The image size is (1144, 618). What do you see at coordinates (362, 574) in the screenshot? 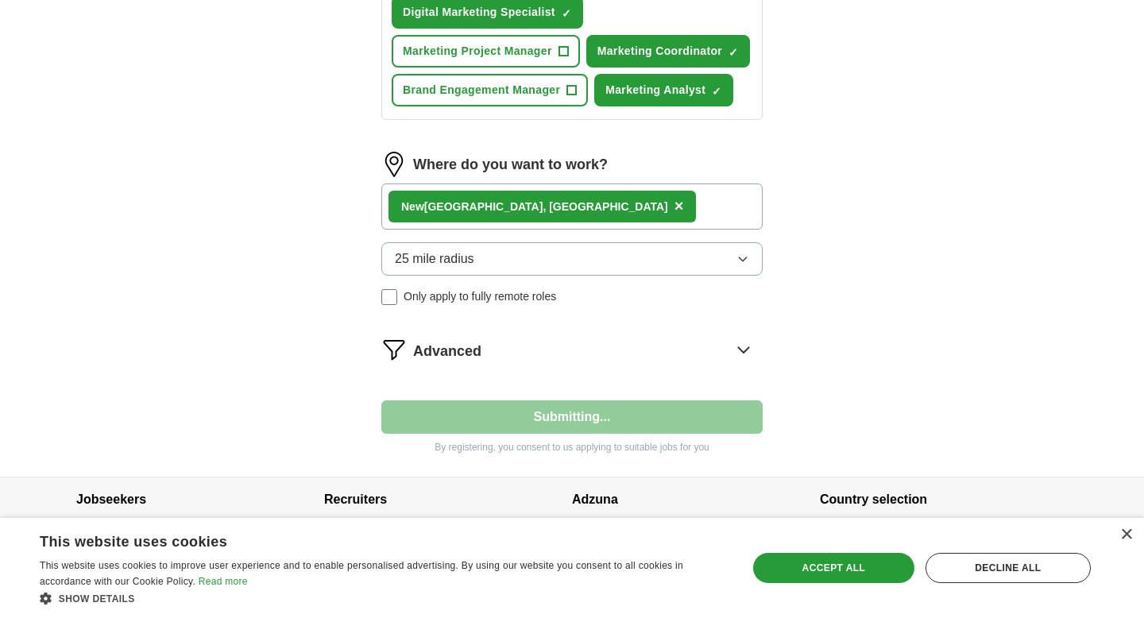
I see `span: This website uses cookies to improve user experience and to enable personalised advertising. By u...` at bounding box center [362, 574].